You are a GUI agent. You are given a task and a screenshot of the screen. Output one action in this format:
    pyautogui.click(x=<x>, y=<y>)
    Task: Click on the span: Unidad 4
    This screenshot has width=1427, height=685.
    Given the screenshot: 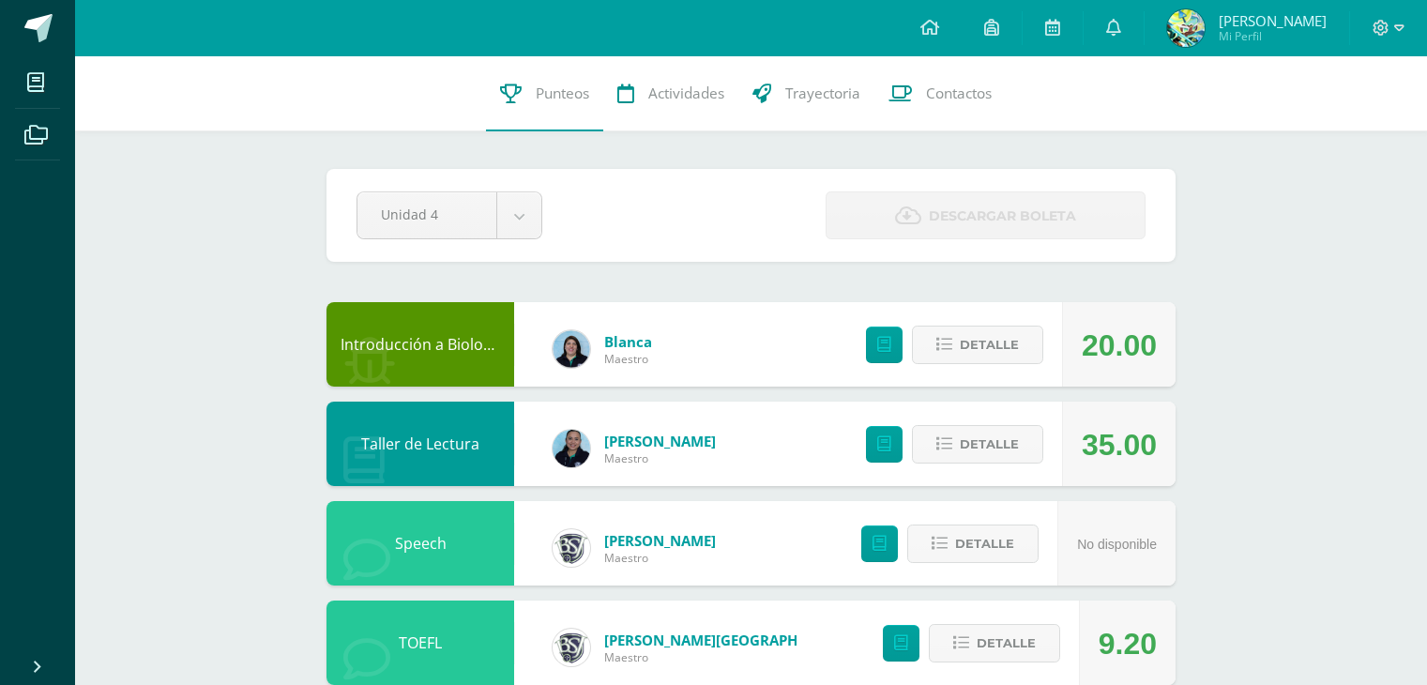 What is the action you would take?
    pyautogui.click(x=427, y=214)
    